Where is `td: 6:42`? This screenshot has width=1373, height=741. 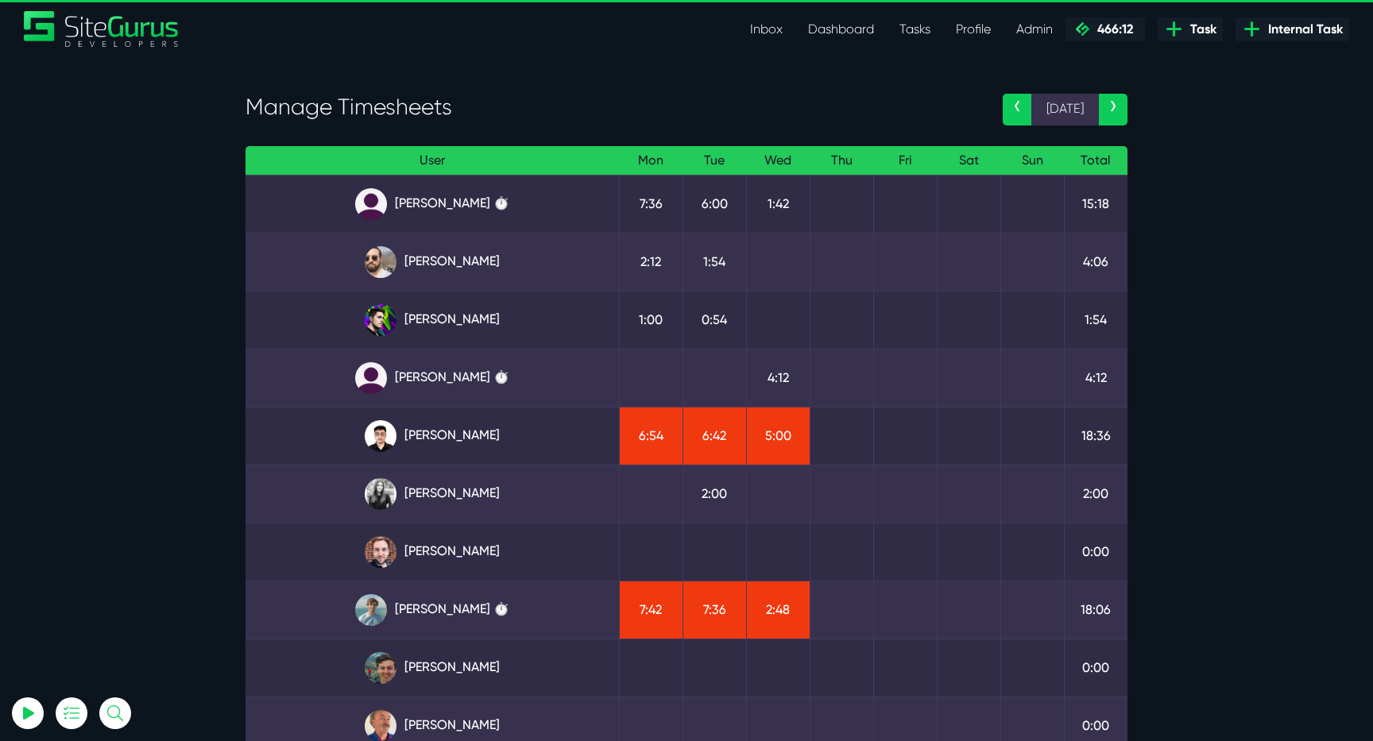 td: 6:42 is located at coordinates (714, 435).